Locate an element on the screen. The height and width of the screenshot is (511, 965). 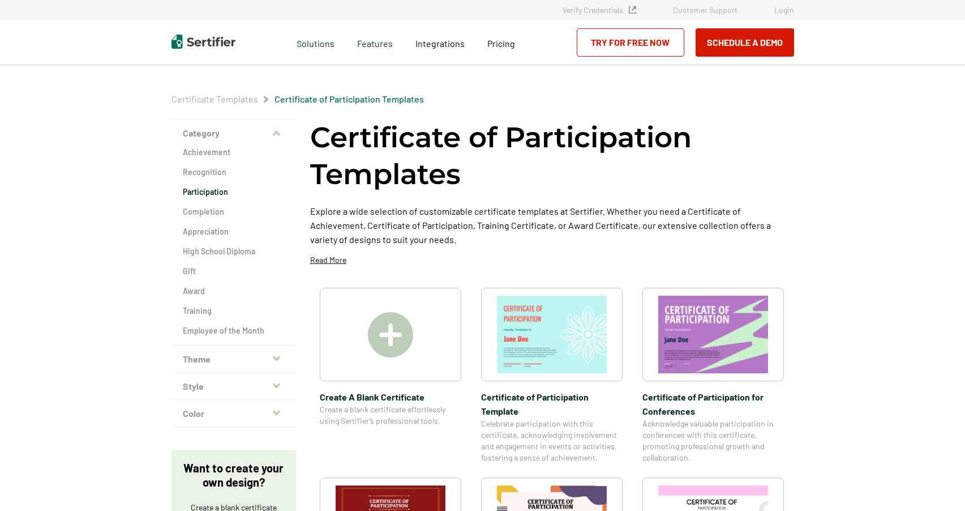
a: Certificate of Participation Templates is located at coordinates (349, 98).